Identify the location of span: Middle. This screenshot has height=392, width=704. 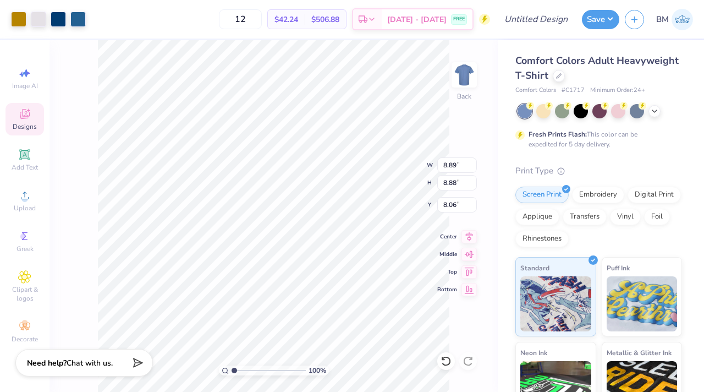
(447, 254).